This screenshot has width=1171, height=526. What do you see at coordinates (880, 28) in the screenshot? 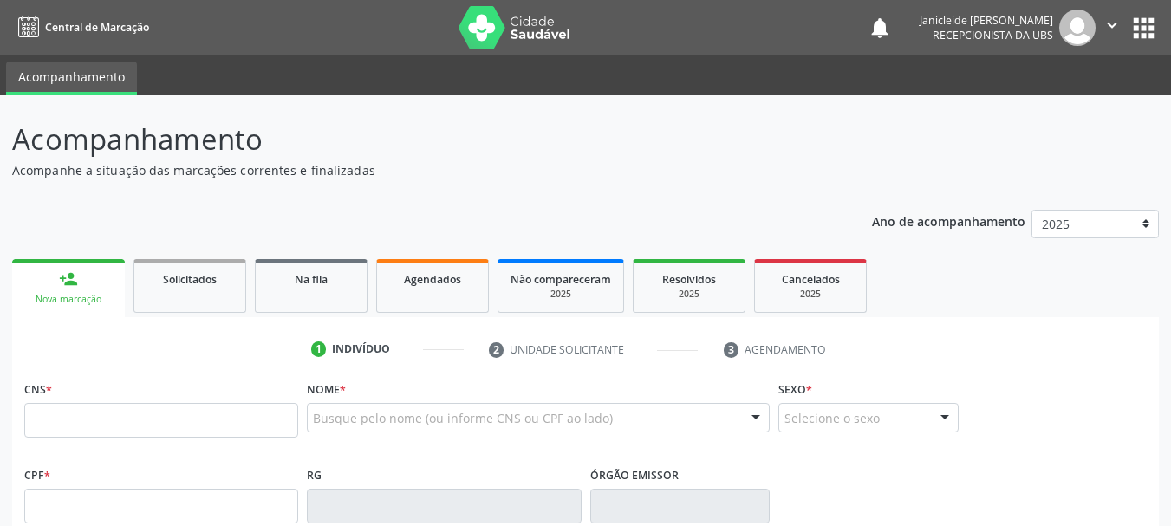
I see `button: notifications` at bounding box center [880, 28].